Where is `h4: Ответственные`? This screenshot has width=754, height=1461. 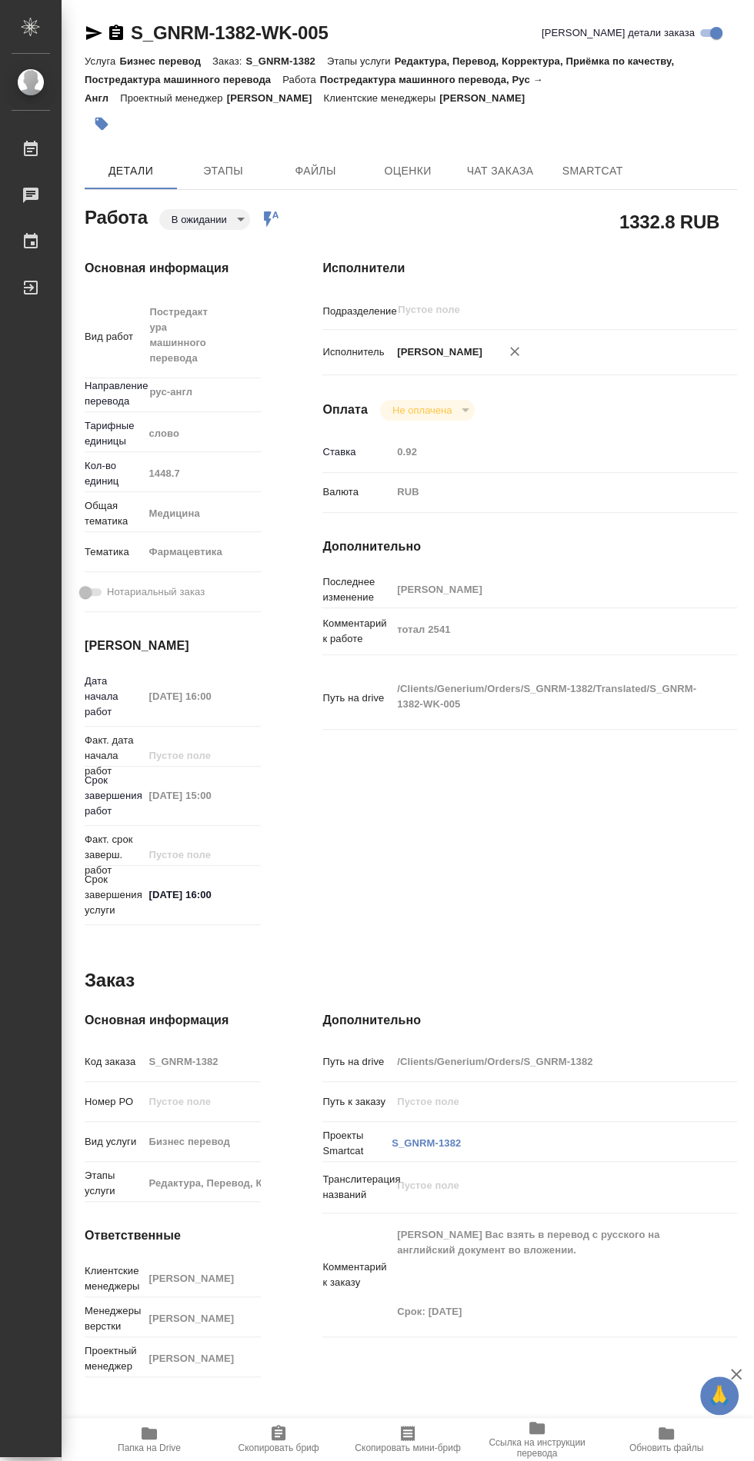
h4: Ответственные is located at coordinates (172, 1236).